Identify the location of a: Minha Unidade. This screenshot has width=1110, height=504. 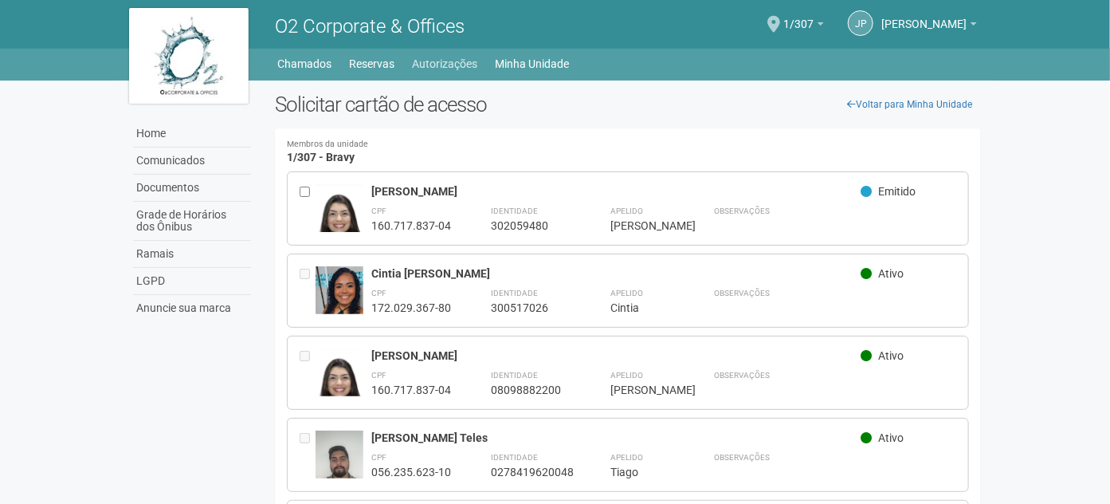
(533, 64).